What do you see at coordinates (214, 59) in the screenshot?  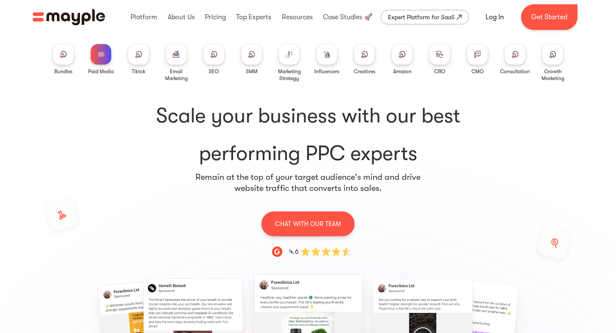 I see `a: SEO` at bounding box center [214, 59].